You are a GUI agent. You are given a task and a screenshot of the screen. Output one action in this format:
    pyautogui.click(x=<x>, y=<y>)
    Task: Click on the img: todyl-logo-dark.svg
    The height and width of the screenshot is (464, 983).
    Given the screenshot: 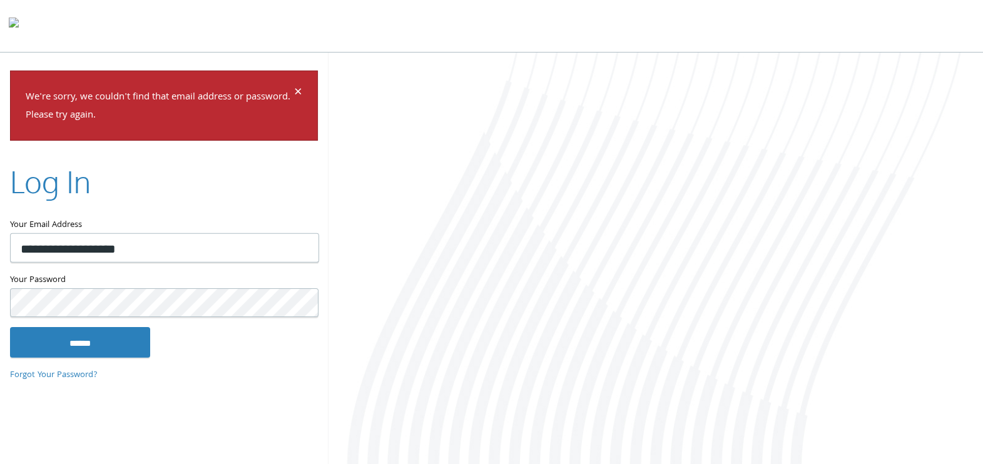 What is the action you would take?
    pyautogui.click(x=14, y=26)
    